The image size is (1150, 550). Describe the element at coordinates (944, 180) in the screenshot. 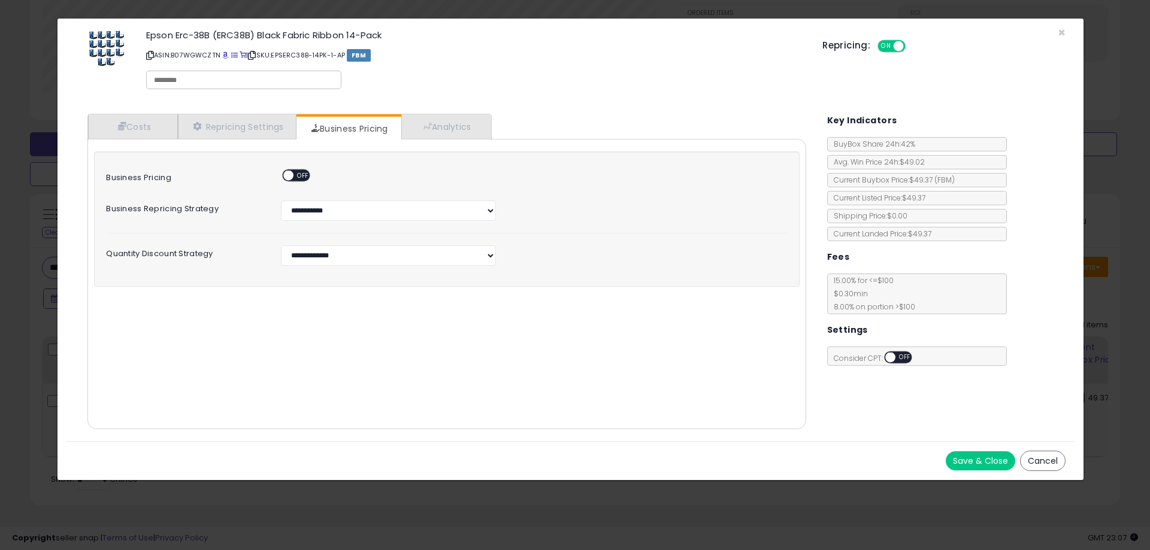

I see `span: ( FBM )` at that location.